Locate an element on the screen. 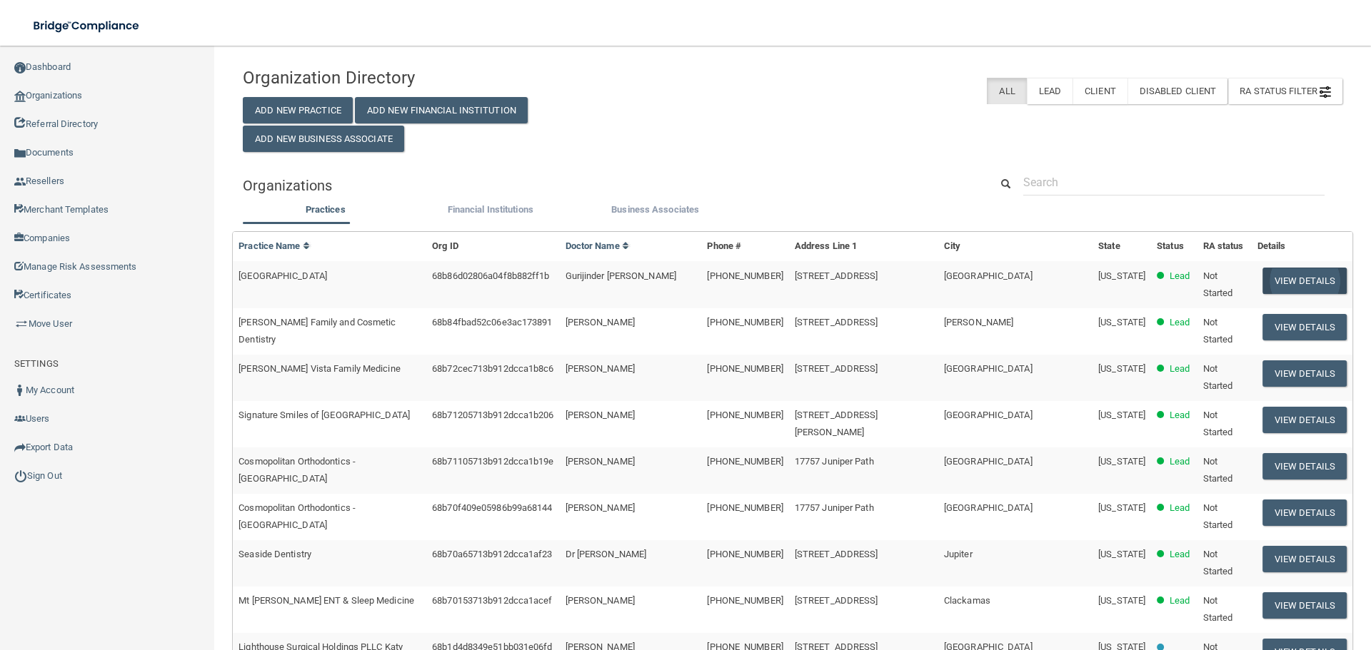  button: Add New Business Associate is located at coordinates (323, 139).